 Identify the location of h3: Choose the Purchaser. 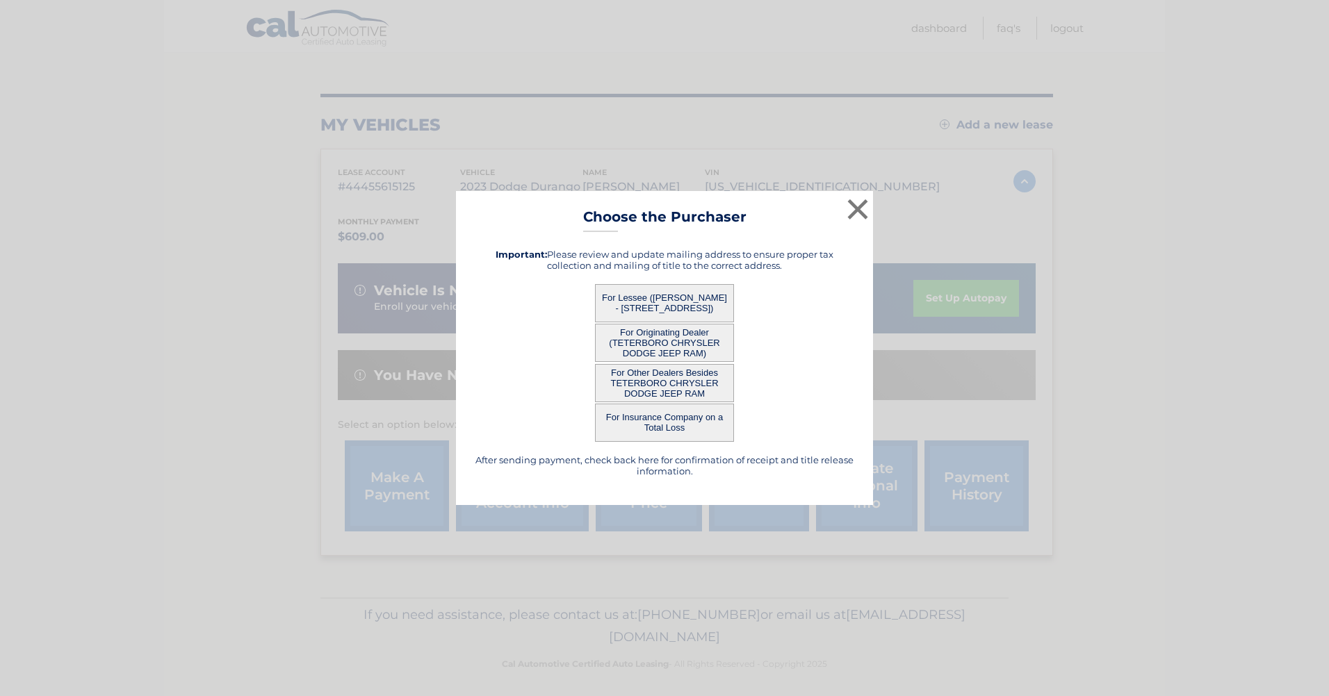
(664, 220).